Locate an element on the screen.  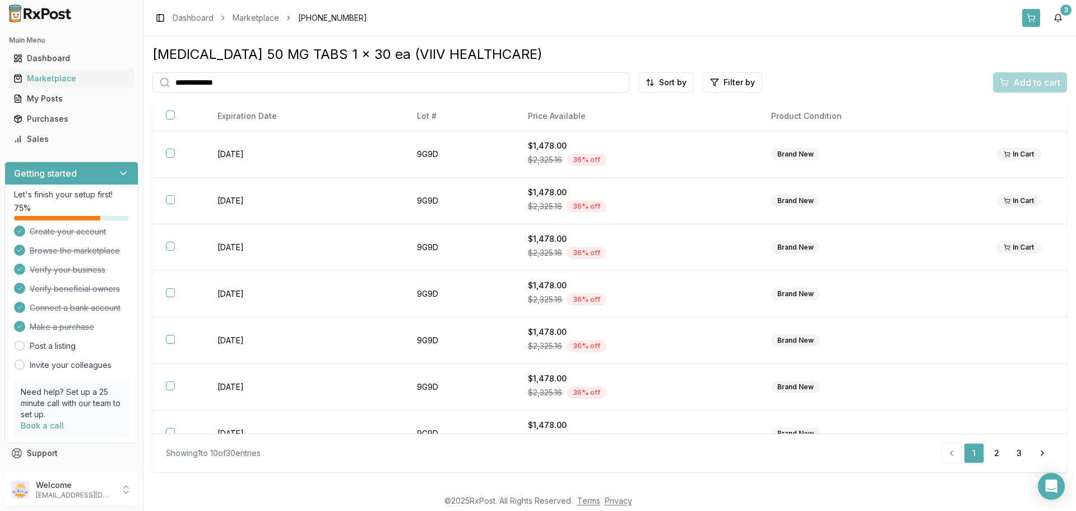
span: Filter by is located at coordinates (739, 82).